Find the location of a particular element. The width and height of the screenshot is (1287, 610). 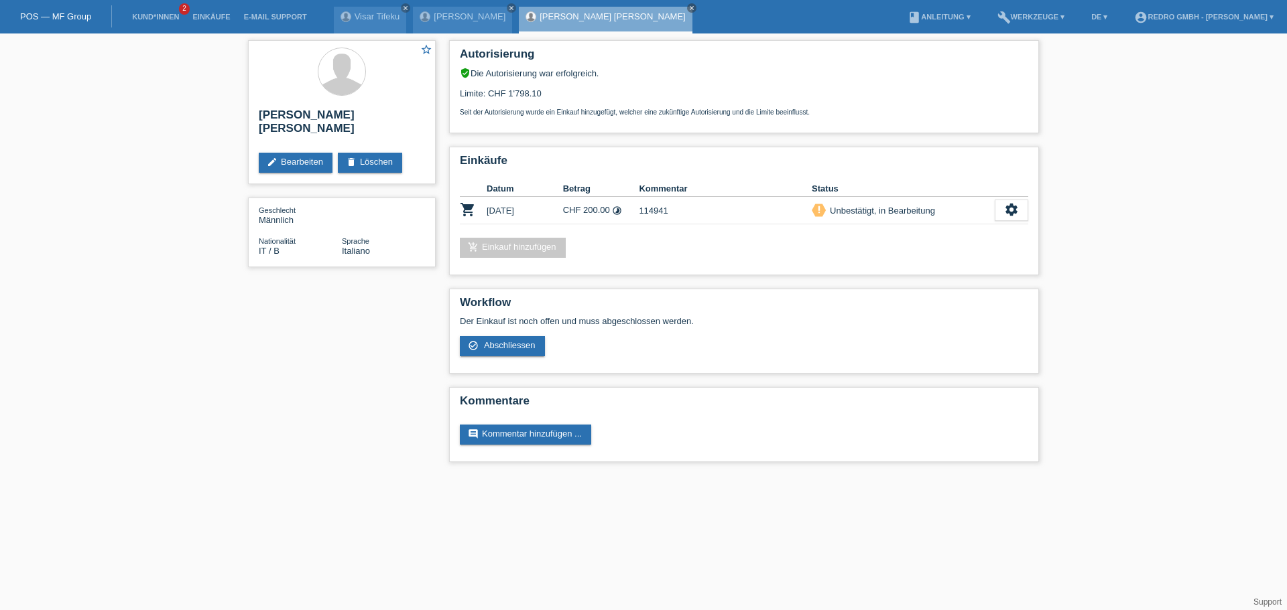

td: 114941 is located at coordinates (725, 210).